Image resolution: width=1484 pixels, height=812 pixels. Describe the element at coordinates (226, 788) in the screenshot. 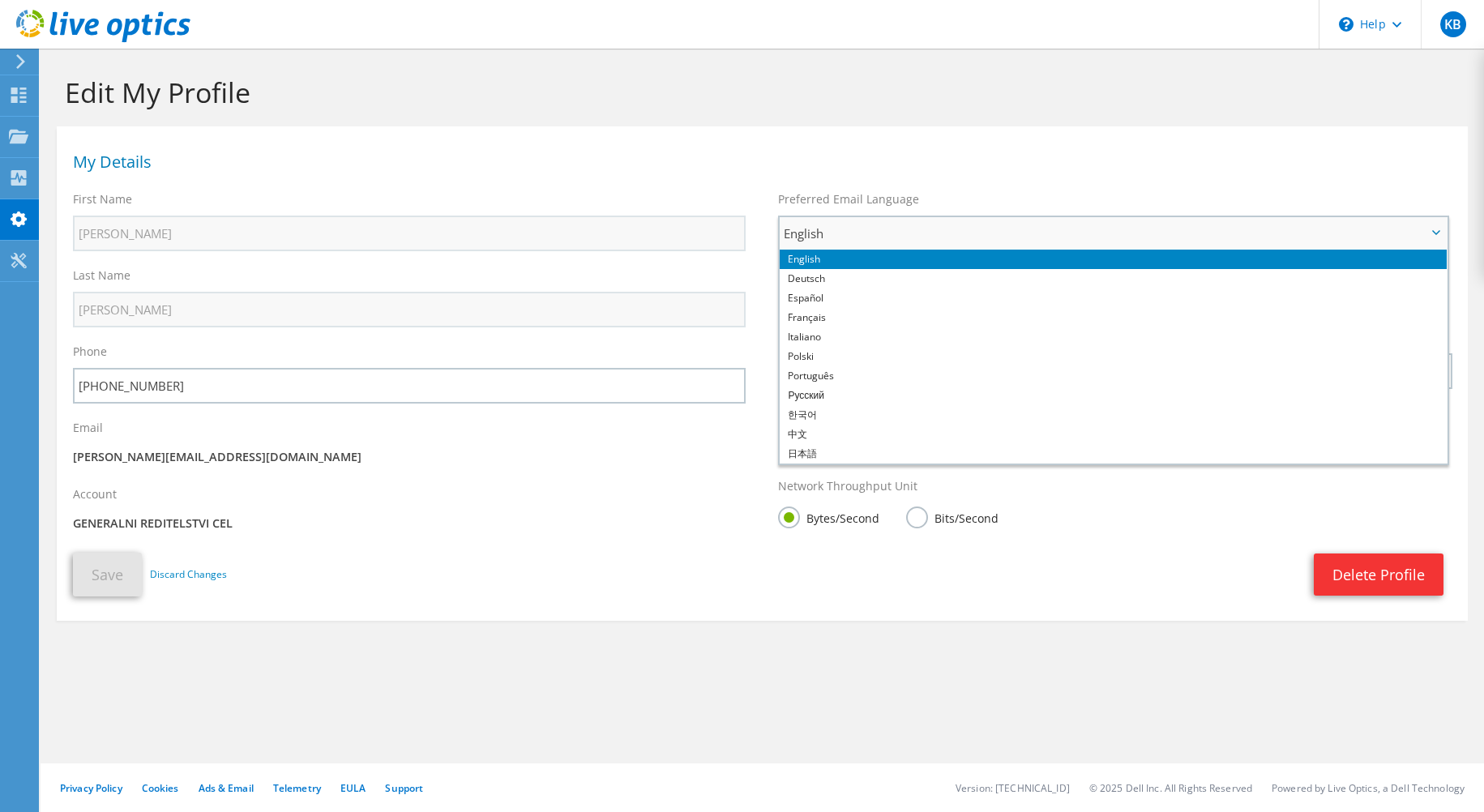

I see `a: Ads & Email` at that location.